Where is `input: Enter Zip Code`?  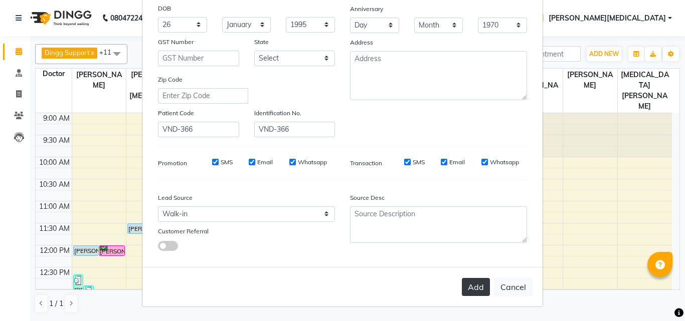
input: Enter Zip Code is located at coordinates (203, 96).